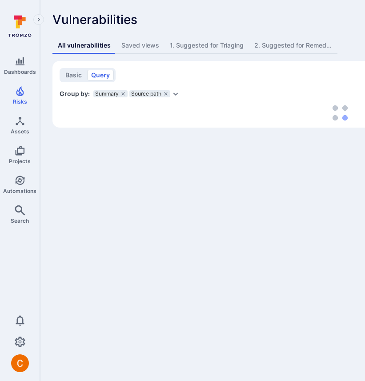 The height and width of the screenshot is (381, 365). What do you see at coordinates (340, 113) in the screenshot?
I see `img: Loading...` at bounding box center [340, 113].